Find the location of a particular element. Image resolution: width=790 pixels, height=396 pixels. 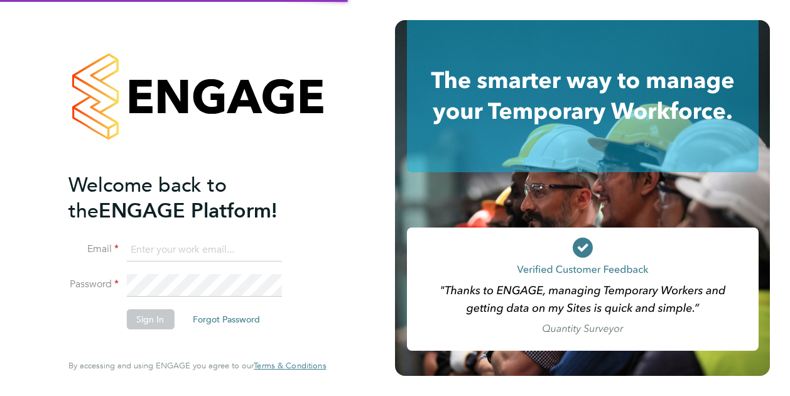

label: Password is located at coordinates (94, 284).